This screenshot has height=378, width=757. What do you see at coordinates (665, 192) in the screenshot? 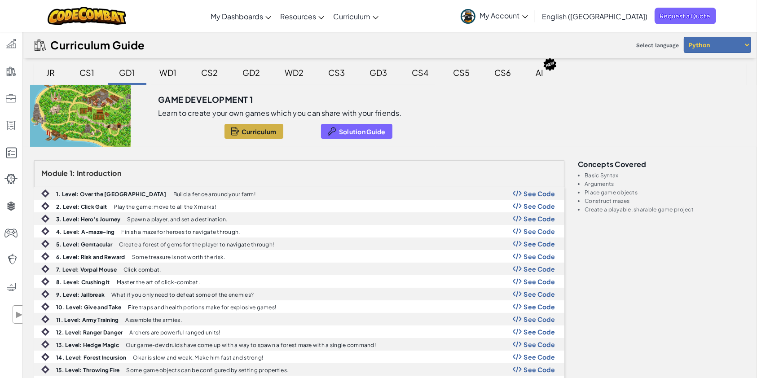
I see `li: Place game objects` at bounding box center [665, 192].